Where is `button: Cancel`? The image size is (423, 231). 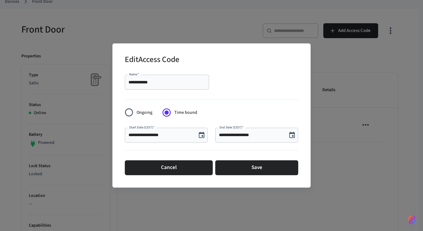
button: Cancel is located at coordinates (169, 168).